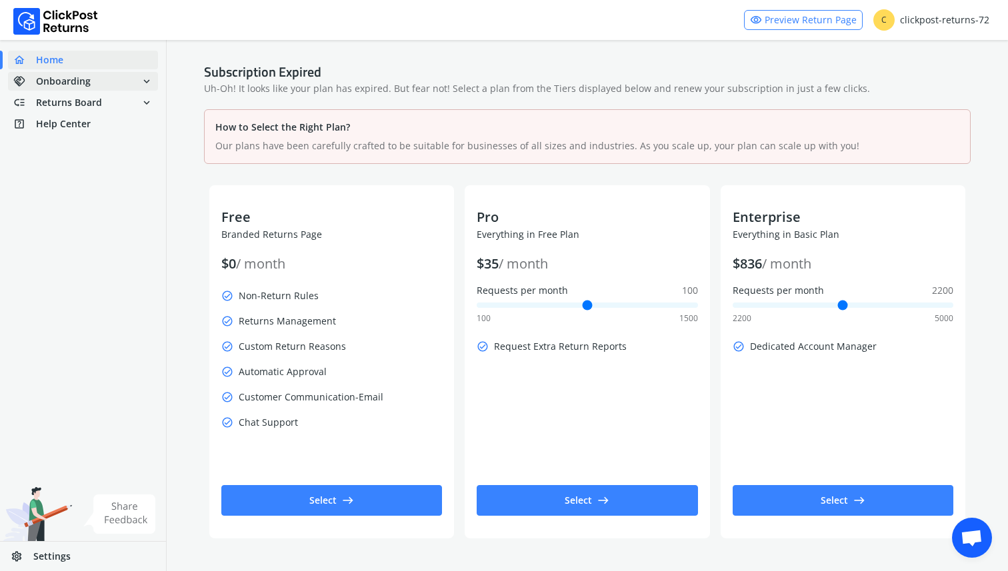 The image size is (1008, 571). What do you see at coordinates (756, 20) in the screenshot?
I see `span: visibility` at bounding box center [756, 20].